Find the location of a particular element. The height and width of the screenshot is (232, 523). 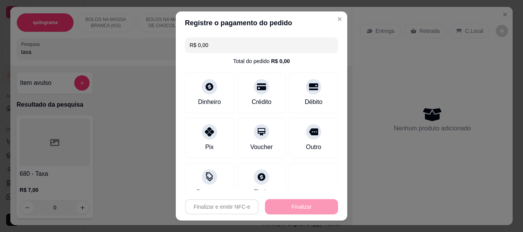

div: R$ 0,00 is located at coordinates (280, 61).